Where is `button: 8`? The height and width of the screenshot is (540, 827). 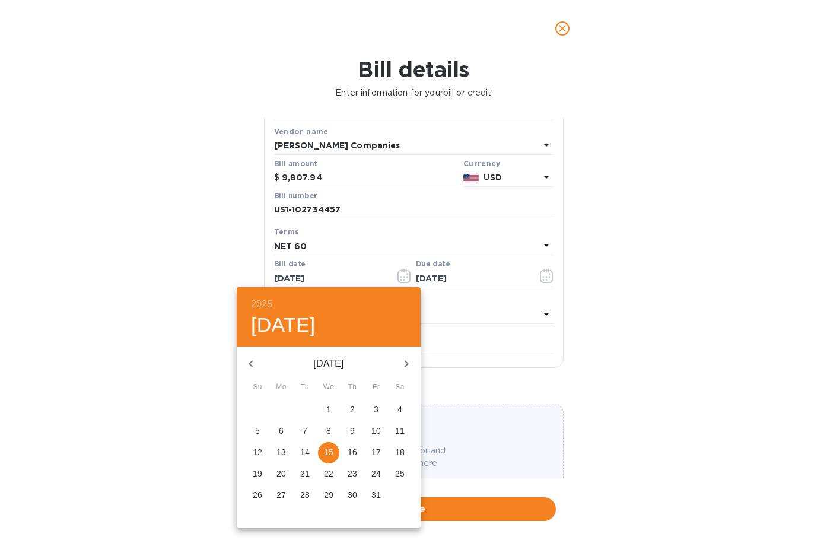 button: 8 is located at coordinates (329, 431).